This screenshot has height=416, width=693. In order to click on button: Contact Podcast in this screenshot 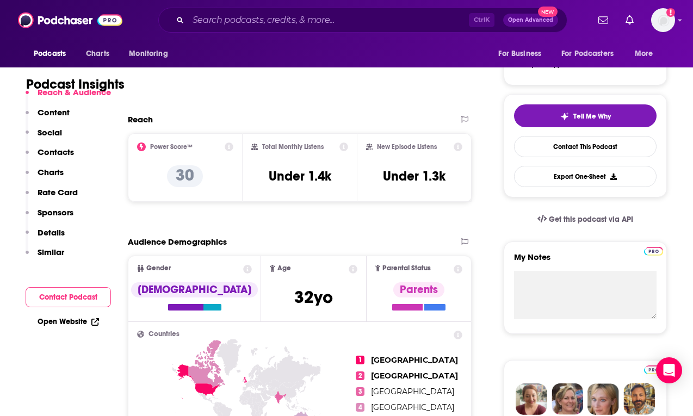, I will do `click(68, 297)`.